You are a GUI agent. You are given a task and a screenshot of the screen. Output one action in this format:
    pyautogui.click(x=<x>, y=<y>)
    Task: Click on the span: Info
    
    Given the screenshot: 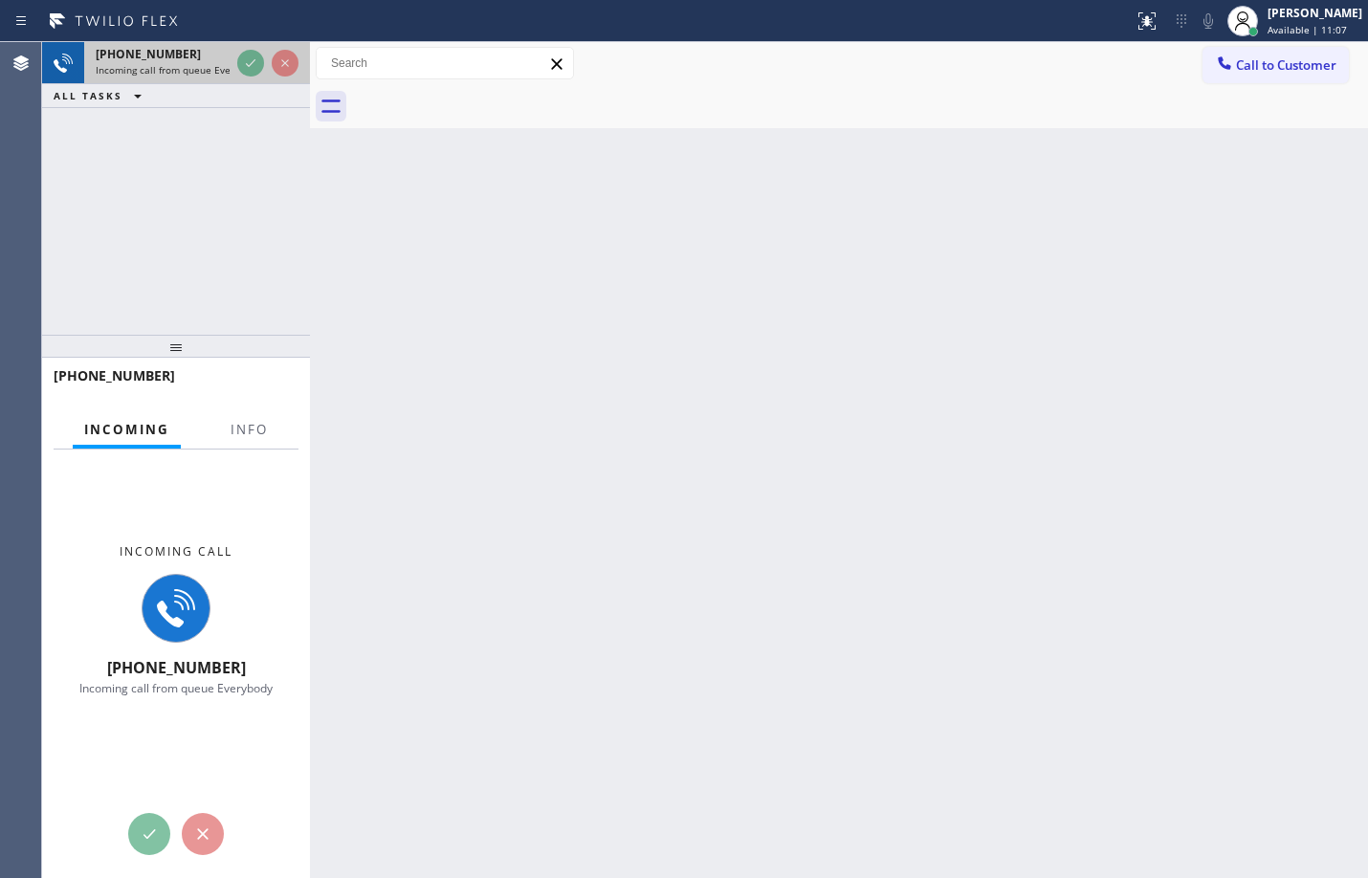 What is the action you would take?
    pyautogui.click(x=249, y=430)
    